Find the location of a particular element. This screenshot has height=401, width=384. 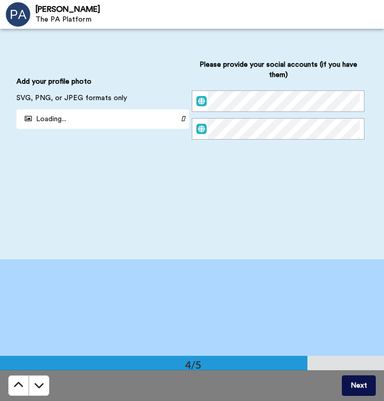

span: Please provide your social accounts (if you have them) is located at coordinates (278, 75).